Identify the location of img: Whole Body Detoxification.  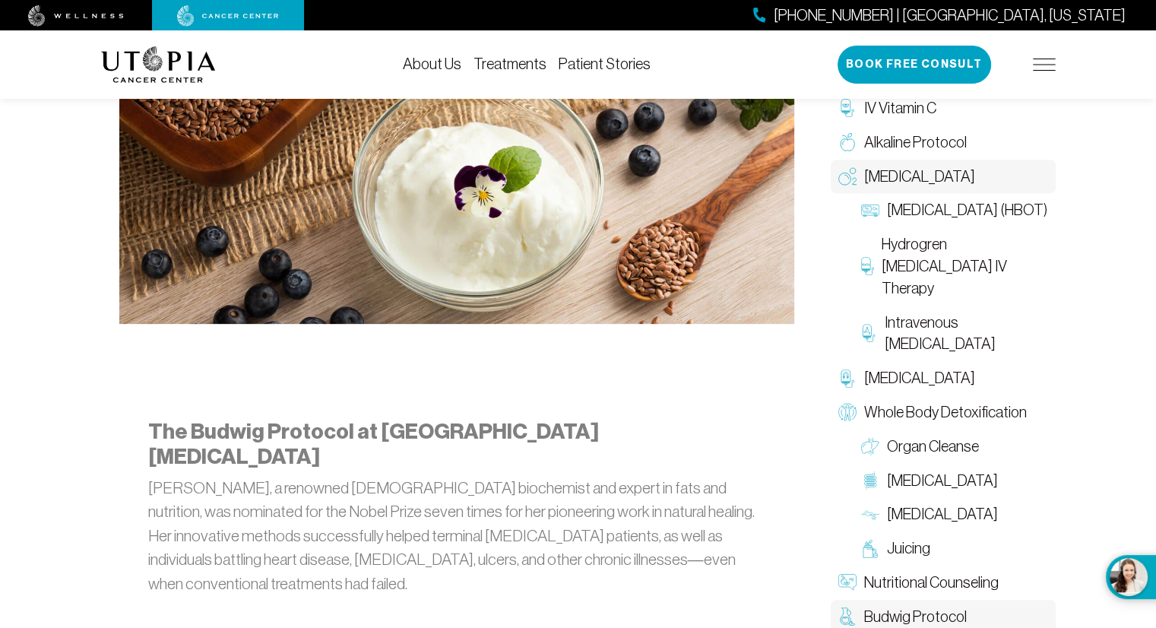
(847, 412).